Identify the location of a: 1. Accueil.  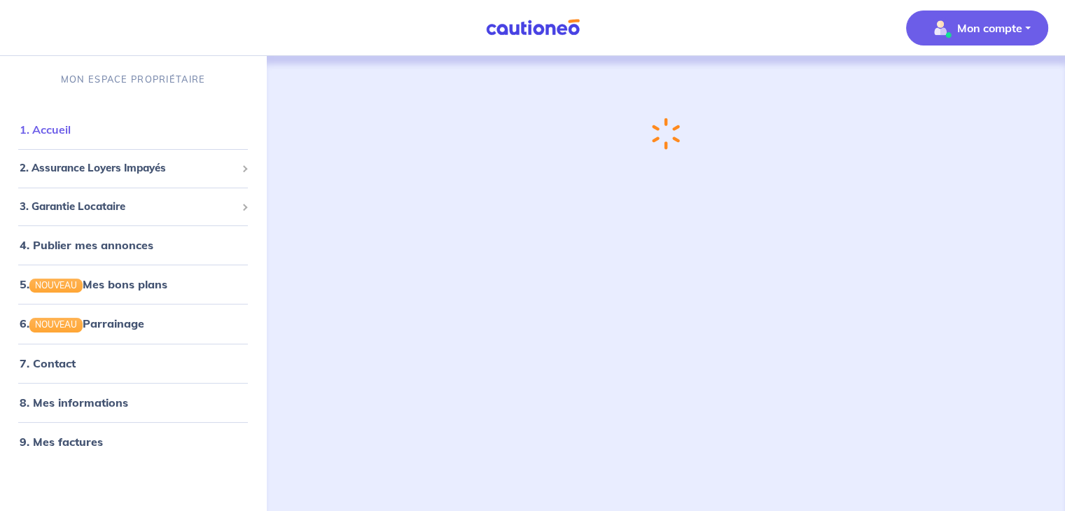
(45, 130).